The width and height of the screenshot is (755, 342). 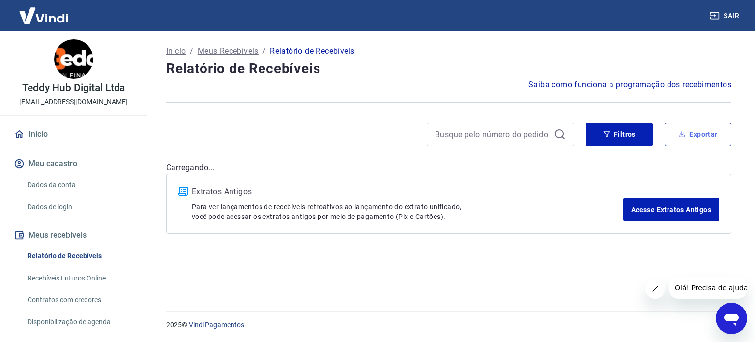 I want to click on a: Vindi Pagamentos, so click(x=216, y=325).